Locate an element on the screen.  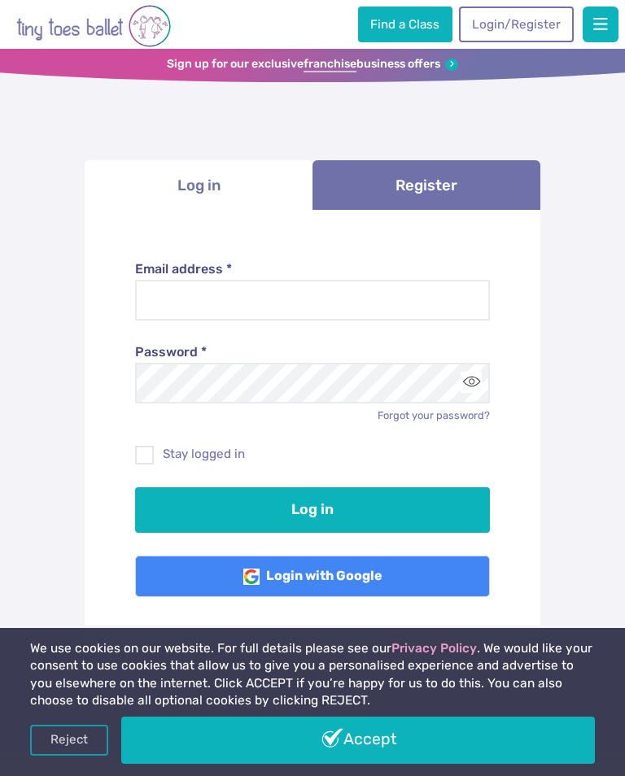
a: Login with Google is located at coordinates (312, 577).